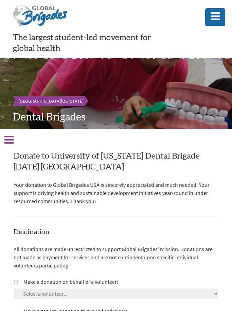  What do you see at coordinates (91, 43) in the screenshot?
I see `p: The largest student-led movement for global health` at bounding box center [91, 43].